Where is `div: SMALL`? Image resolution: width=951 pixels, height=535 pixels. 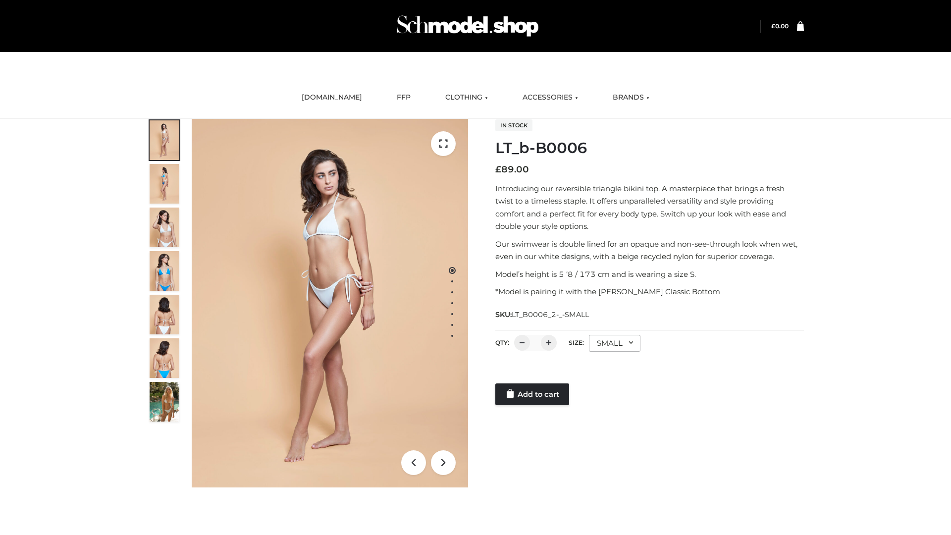
div: SMALL is located at coordinates (615, 343).